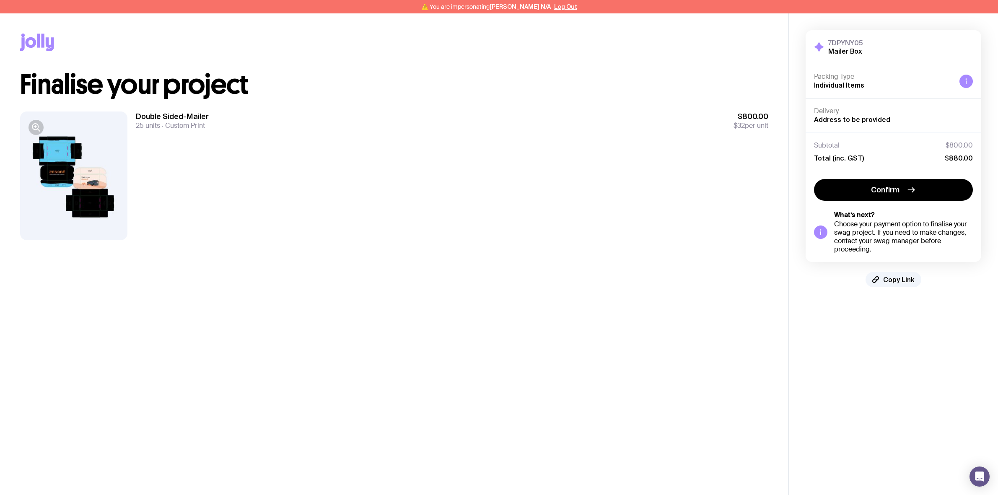 The width and height of the screenshot is (998, 495). I want to click on h5: What’s next?, so click(903, 215).